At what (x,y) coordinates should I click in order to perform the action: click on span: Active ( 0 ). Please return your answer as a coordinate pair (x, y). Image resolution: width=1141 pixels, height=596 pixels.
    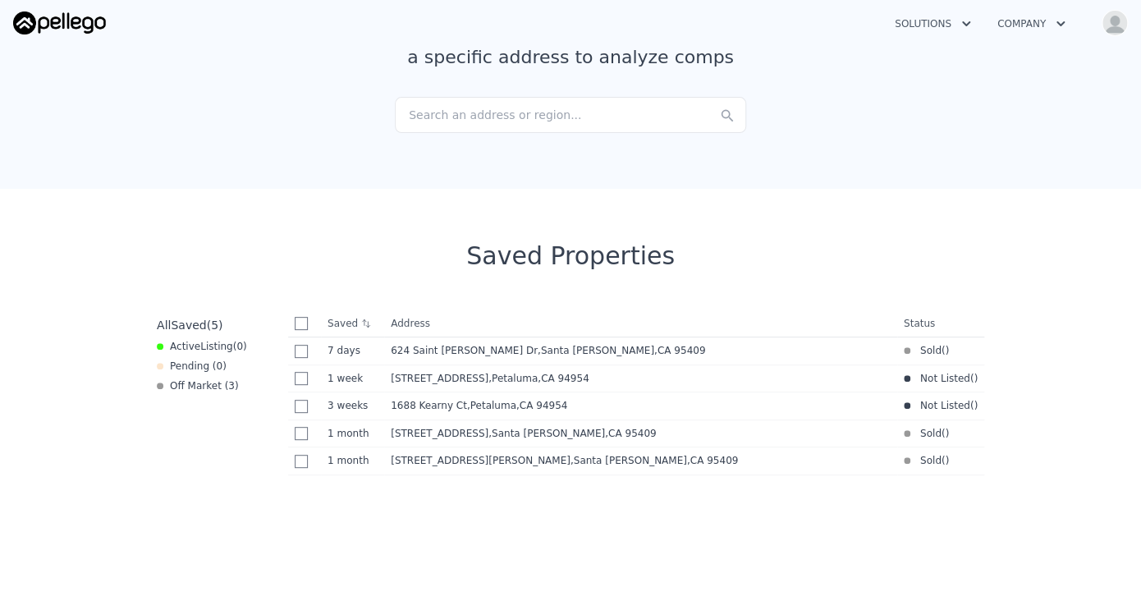
    Looking at the image, I should click on (209, 346).